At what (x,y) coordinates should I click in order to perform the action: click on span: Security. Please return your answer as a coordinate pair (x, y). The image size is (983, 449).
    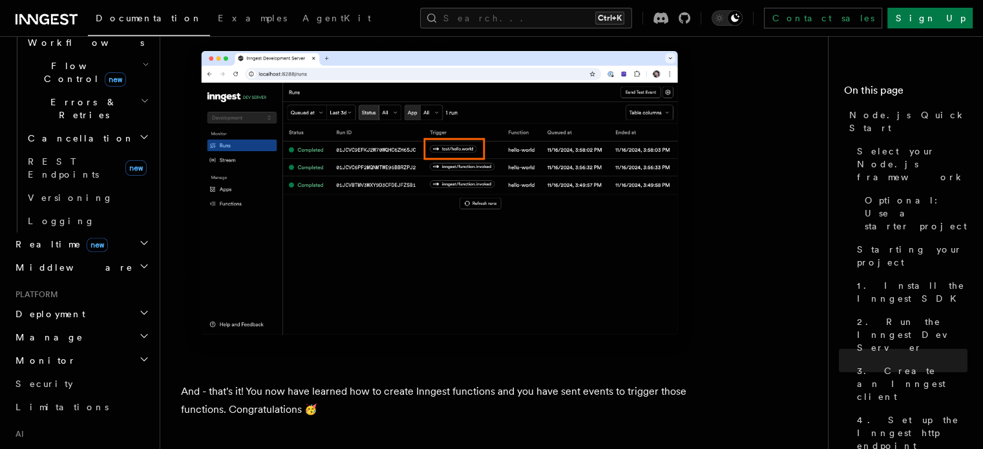
    Looking at the image, I should click on (44, 384).